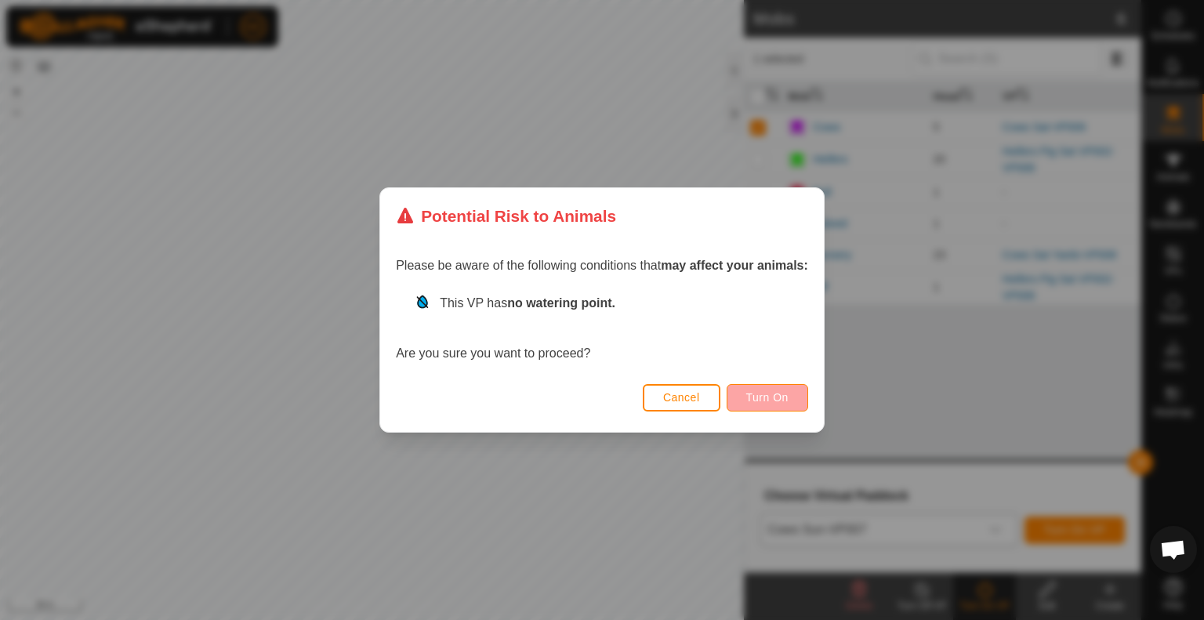 The image size is (1204, 620). Describe the element at coordinates (768, 398) in the screenshot. I see `span: Turn On` at that location.